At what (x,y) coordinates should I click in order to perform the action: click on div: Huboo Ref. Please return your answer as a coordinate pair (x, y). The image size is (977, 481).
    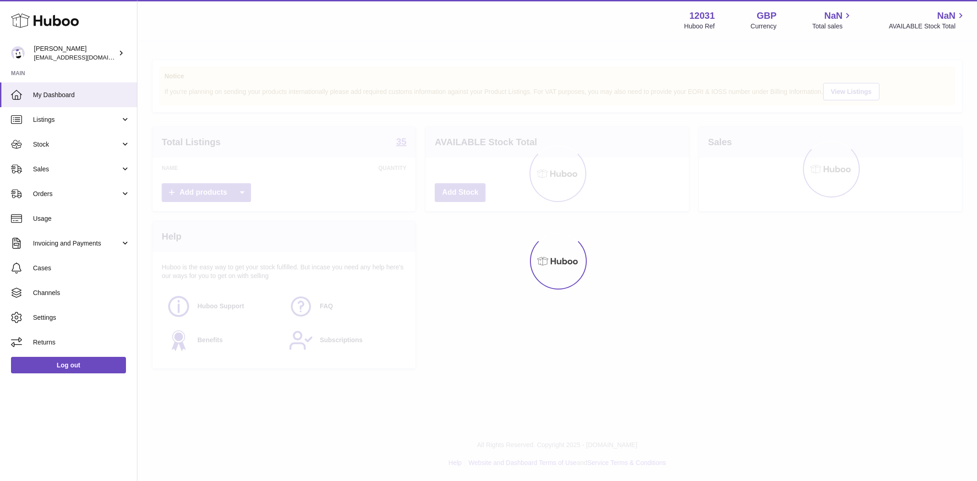
    Looking at the image, I should click on (699, 26).